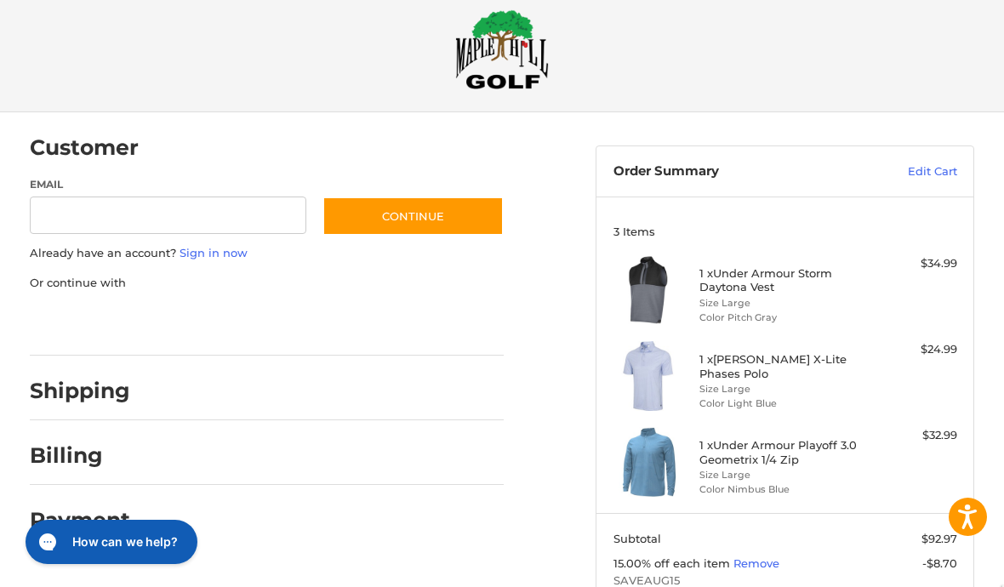  What do you see at coordinates (108, 28) in the screenshot?
I see `h1: How can we help?` at bounding box center [108, 28].